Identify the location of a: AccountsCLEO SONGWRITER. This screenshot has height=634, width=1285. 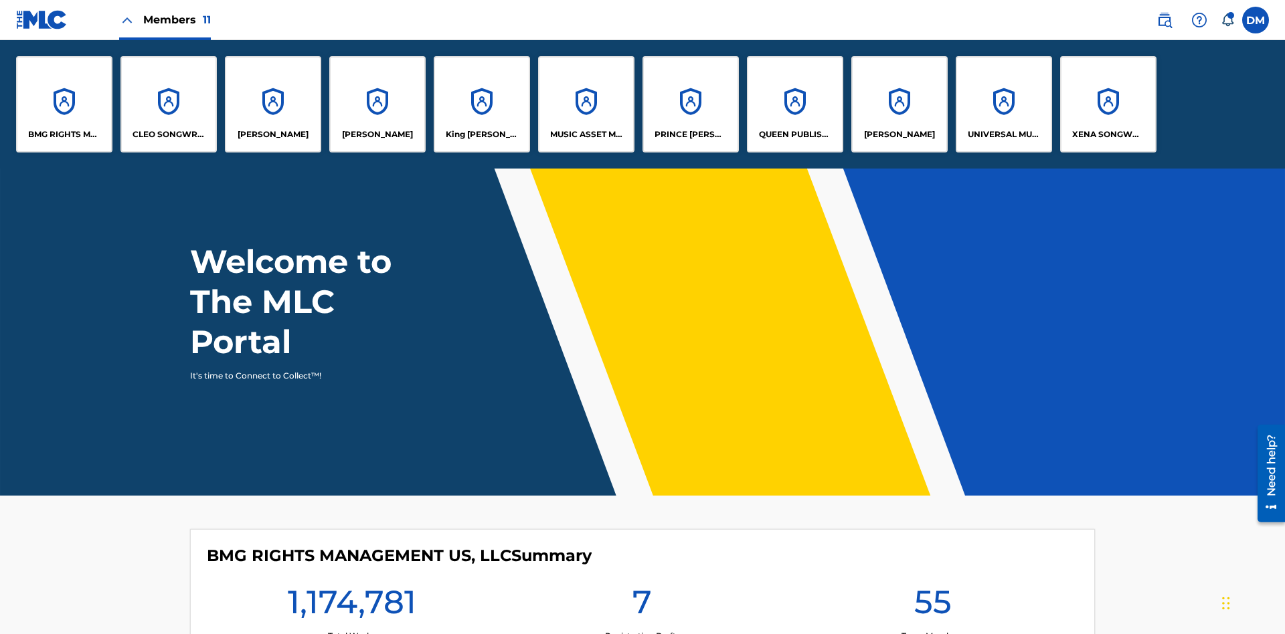
(169, 104).